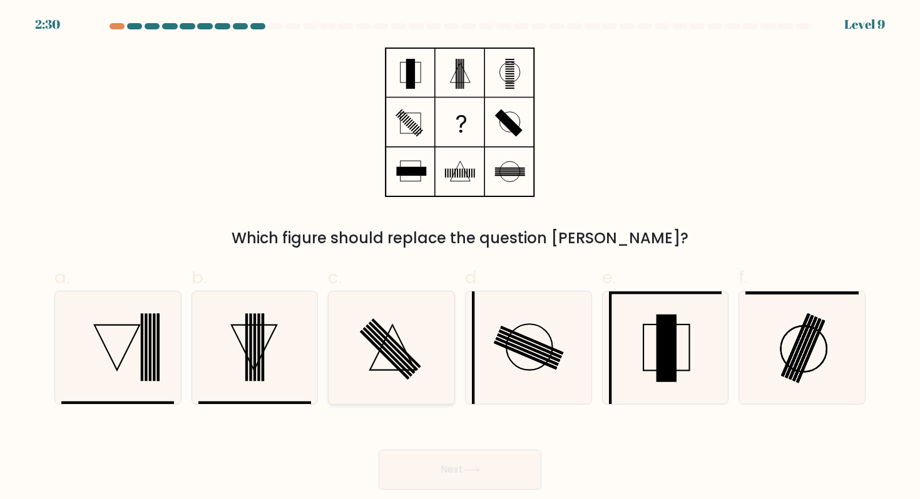  What do you see at coordinates (62, 277) in the screenshot?
I see `span: a.` at bounding box center [62, 277].